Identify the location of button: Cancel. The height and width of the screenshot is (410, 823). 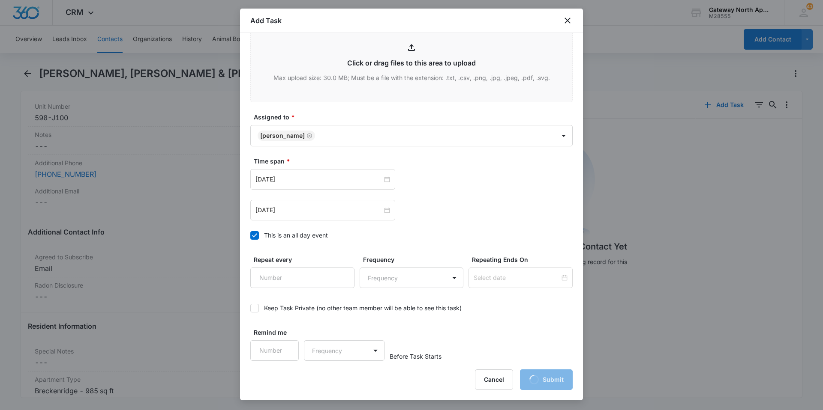
(494, 380).